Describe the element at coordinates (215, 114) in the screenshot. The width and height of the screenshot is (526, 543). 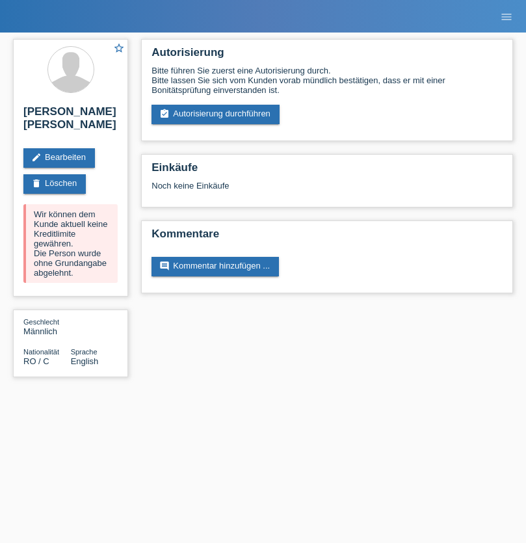
I see `a: assignment_turned_inAutorisierung durchführen` at that location.